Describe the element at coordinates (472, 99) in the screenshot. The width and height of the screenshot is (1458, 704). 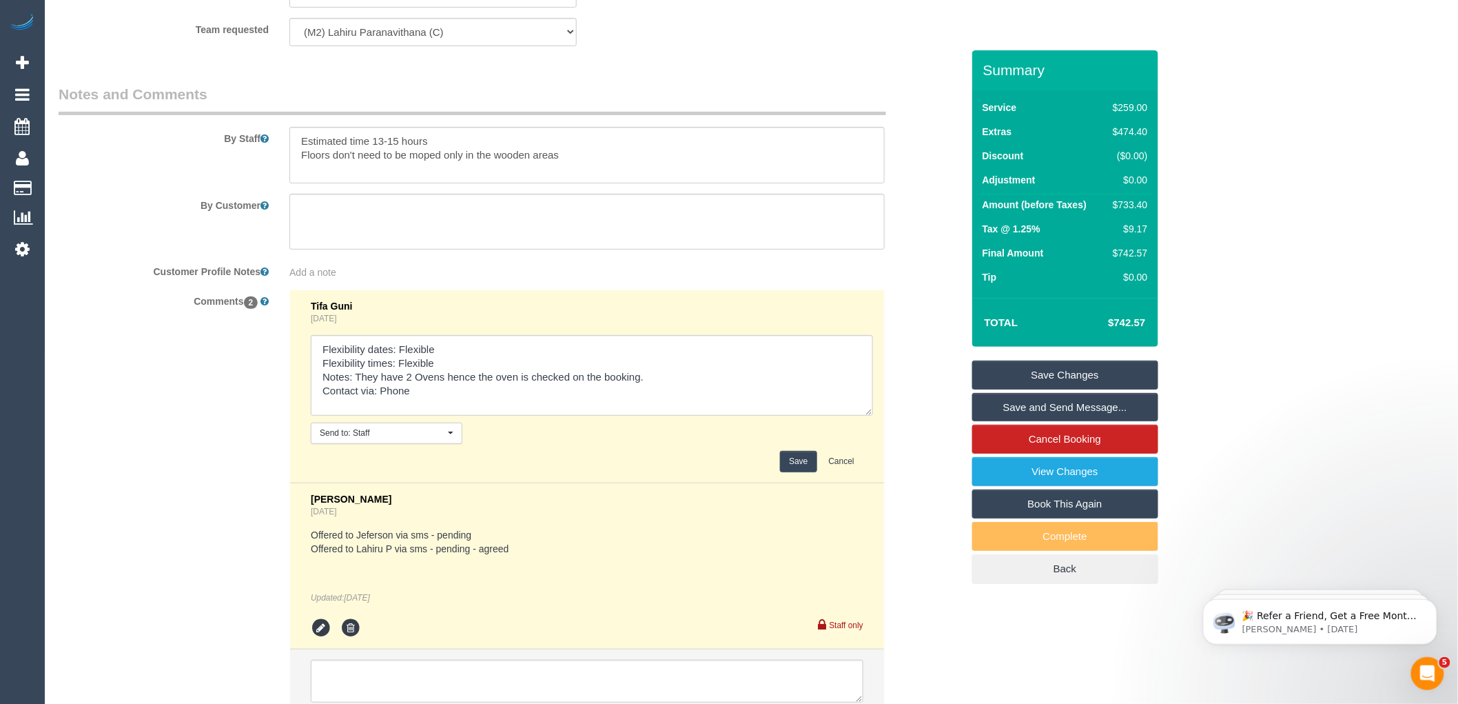
I see `legend: Notes and Comments` at that location.